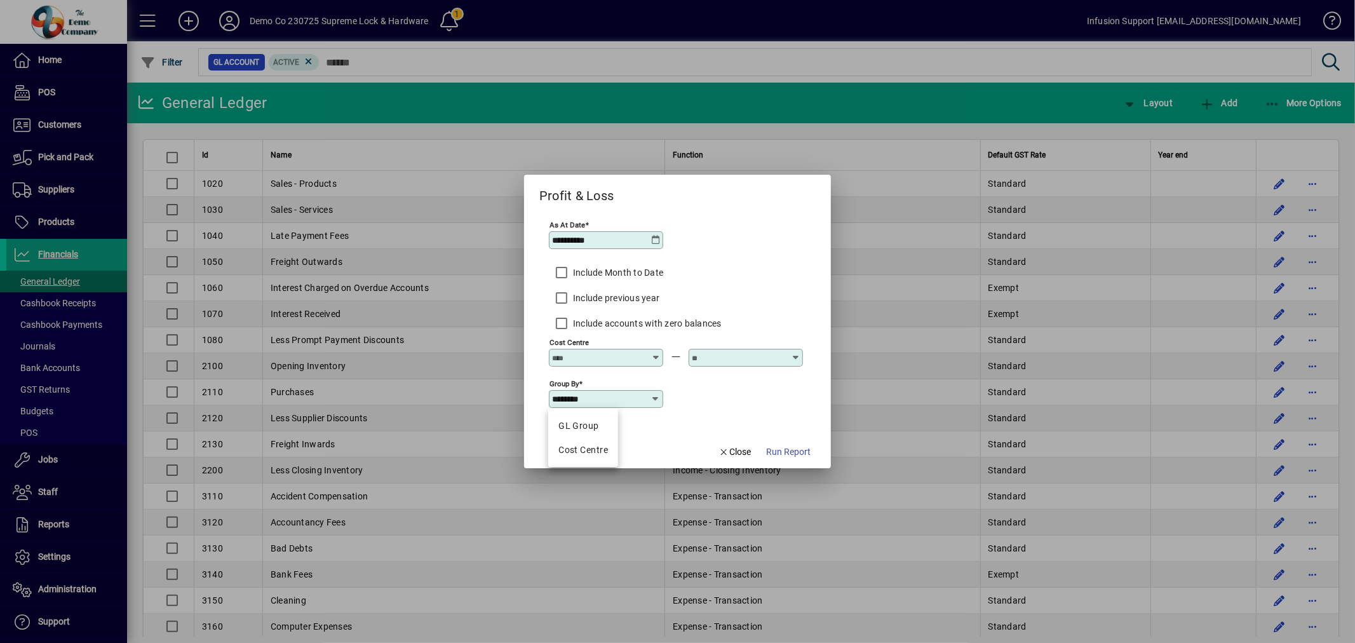 Image resolution: width=1355 pixels, height=643 pixels. I want to click on label: Include Month to Date, so click(617, 272).